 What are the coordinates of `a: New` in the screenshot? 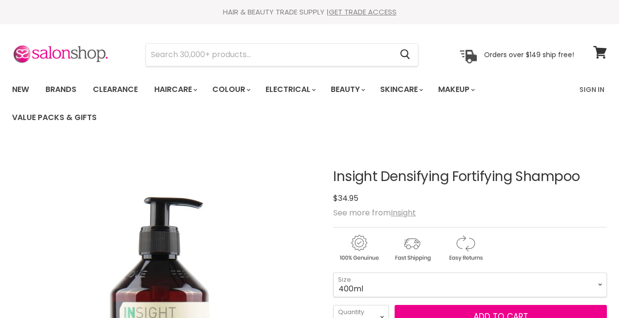 It's located at (20, 89).